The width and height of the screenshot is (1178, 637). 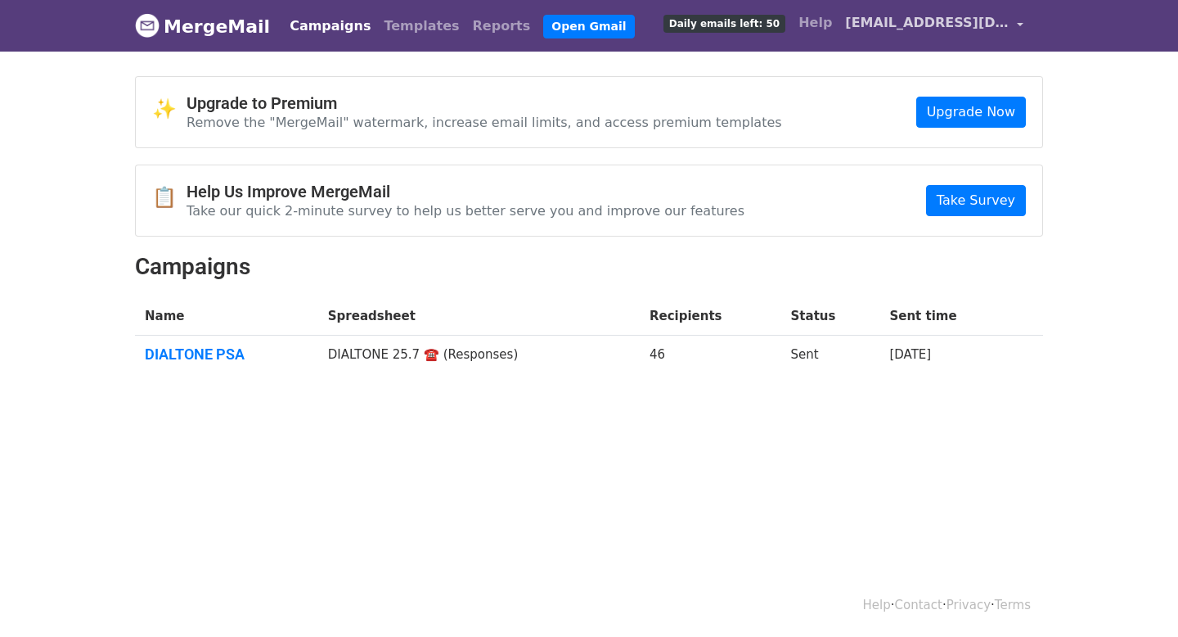 What do you see at coordinates (479, 358) in the screenshot?
I see `td: DIALTONE 25.7 ☎️ (Responses)` at bounding box center [479, 358].